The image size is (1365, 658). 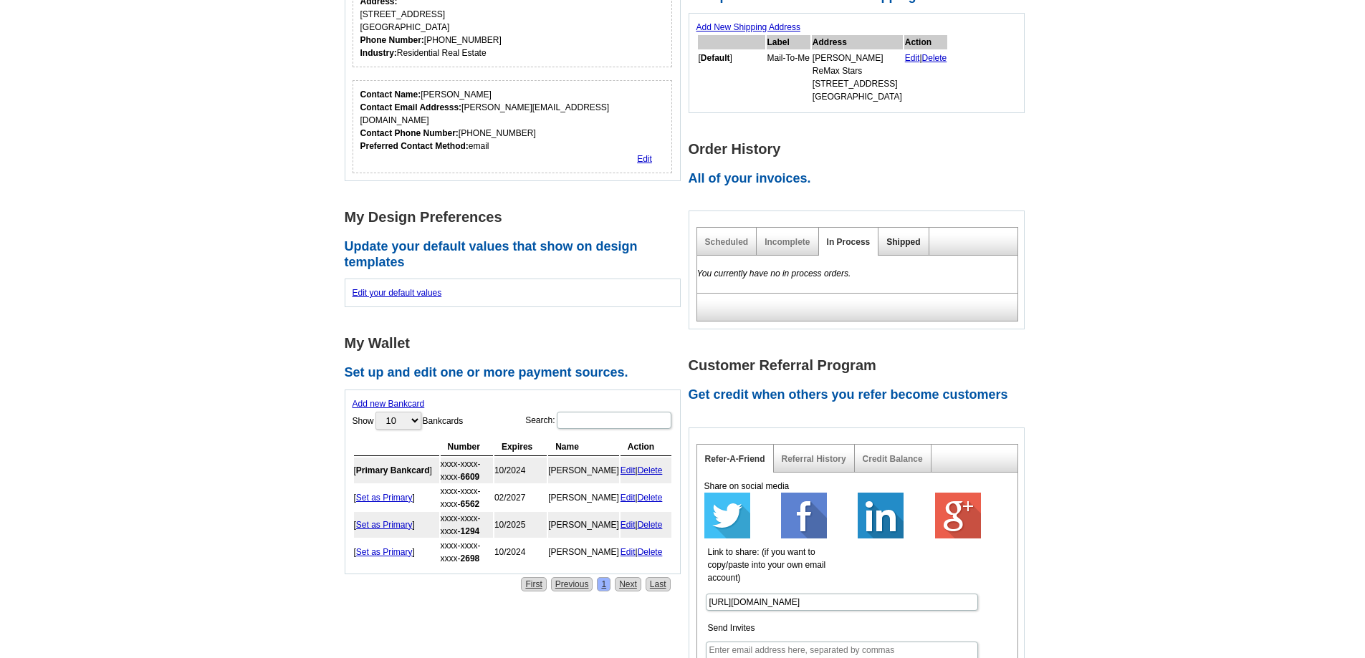 I want to click on a: Add New Shipping Address, so click(x=748, y=27).